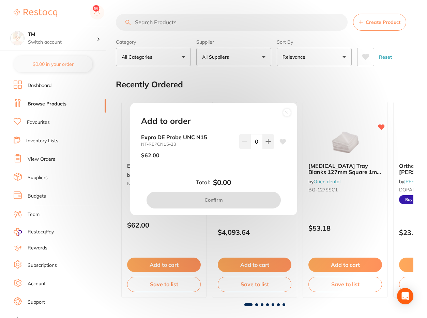 The width and height of the screenshot is (427, 318). Describe the element at coordinates (166, 121) in the screenshot. I see `h2: Add to order` at that location.